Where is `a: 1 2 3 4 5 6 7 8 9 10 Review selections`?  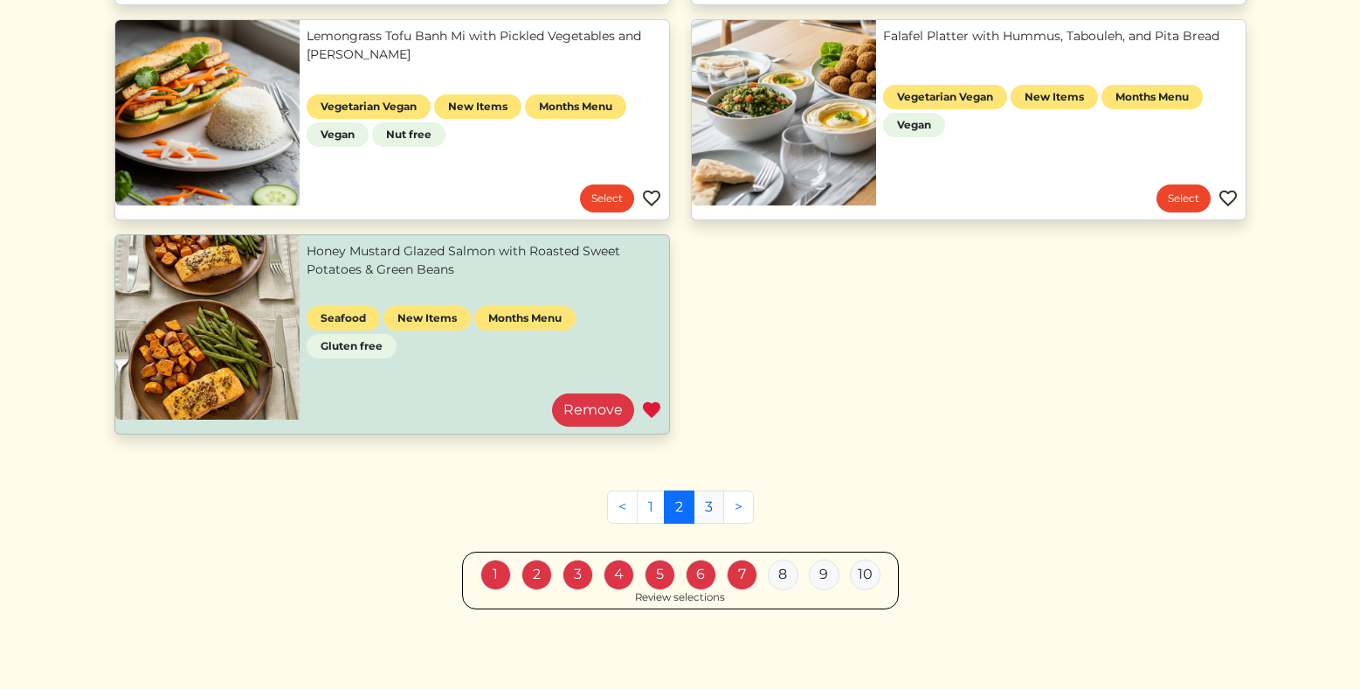
a: 1 2 3 4 5 6 7 8 9 10 Review selections is located at coordinates (681, 580).